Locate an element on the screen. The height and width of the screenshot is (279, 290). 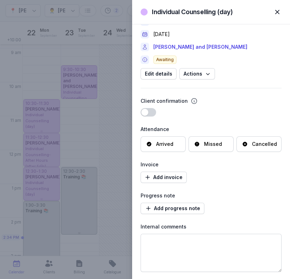
div: Missed is located at coordinates (213, 144).